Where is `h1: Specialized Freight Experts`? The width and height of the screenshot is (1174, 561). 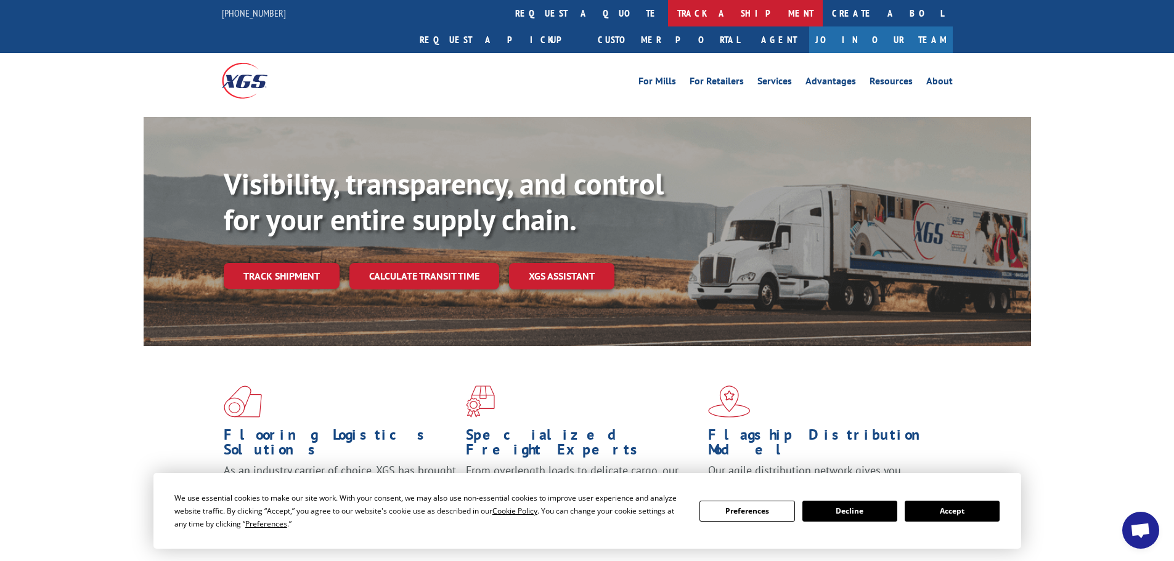 h1: Specialized Freight Experts is located at coordinates (582, 445).